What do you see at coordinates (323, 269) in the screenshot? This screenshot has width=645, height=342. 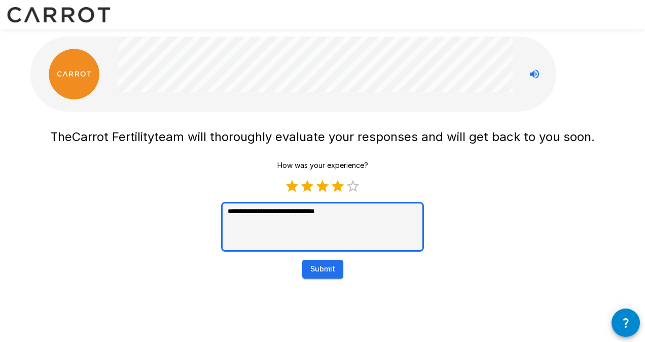 I see `button: Submit` at bounding box center [323, 269].